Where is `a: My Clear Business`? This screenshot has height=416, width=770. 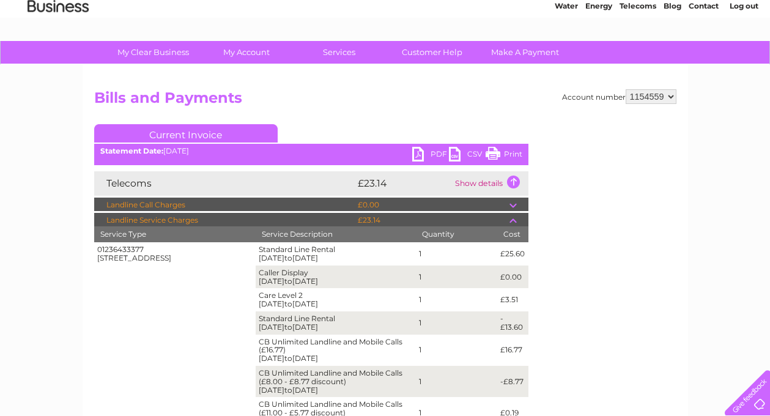 a: My Clear Business is located at coordinates (153, 52).